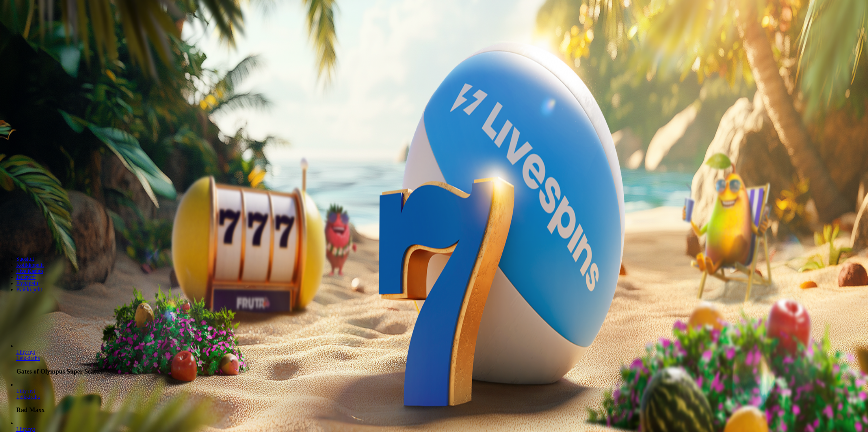 This screenshot has width=868, height=432. What do you see at coordinates (434, 268) in the screenshot?
I see `nav: Lobby` at bounding box center [434, 268].